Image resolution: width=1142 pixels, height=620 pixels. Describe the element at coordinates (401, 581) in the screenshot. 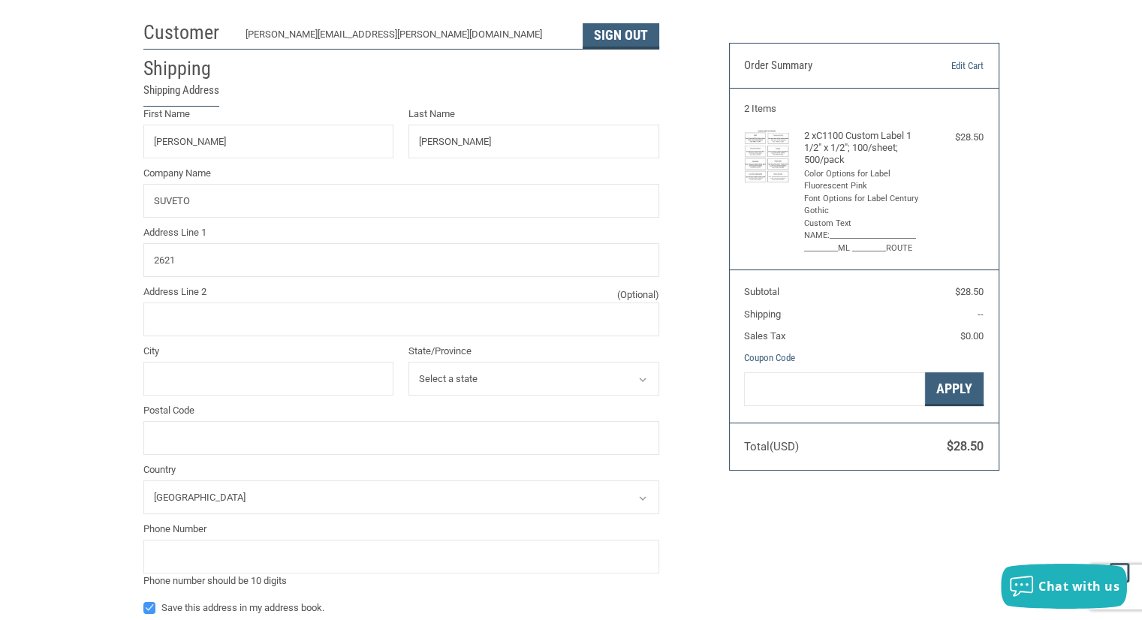

I see `div: Phone number should be 10 digits` at that location.